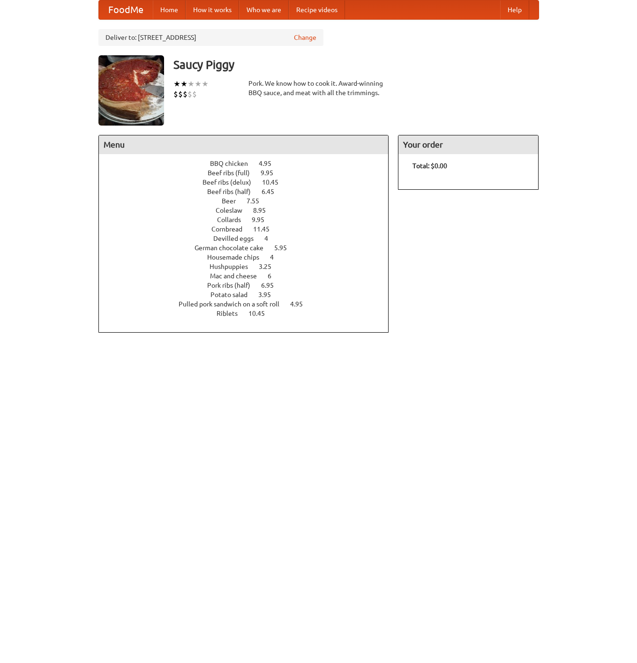 The image size is (637, 663). I want to click on a: Hushpuppies 3.25, so click(249, 267).